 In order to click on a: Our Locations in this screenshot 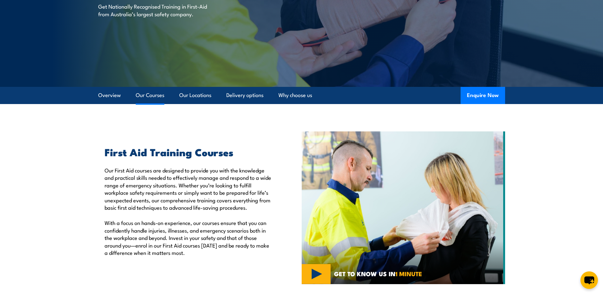, I will do `click(195, 95)`.